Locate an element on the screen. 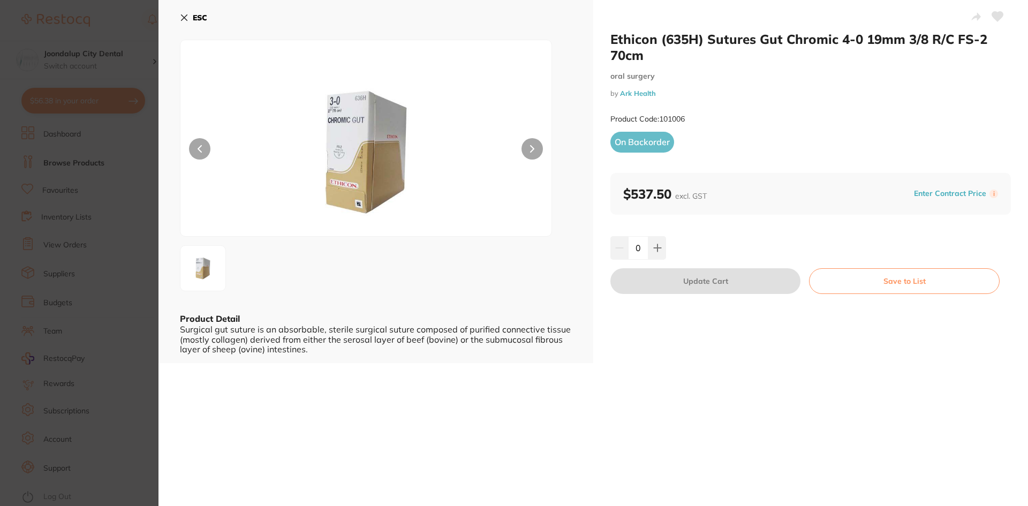 Image resolution: width=1028 pixels, height=506 pixels. small: oral surgery is located at coordinates (811, 76).